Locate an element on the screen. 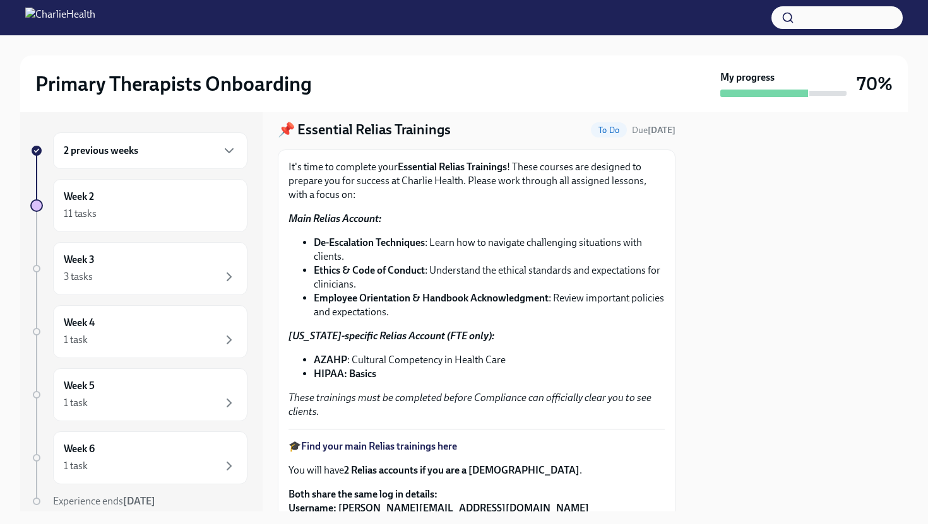 The image size is (928, 524). span: Due is located at coordinates (653, 130).